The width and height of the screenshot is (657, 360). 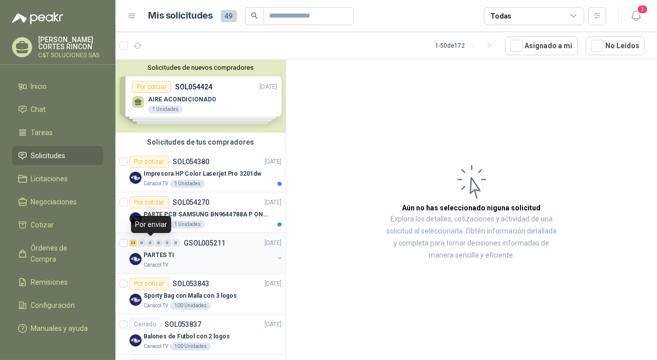 I want to click on span: Manuales y ayuda, so click(x=60, y=328).